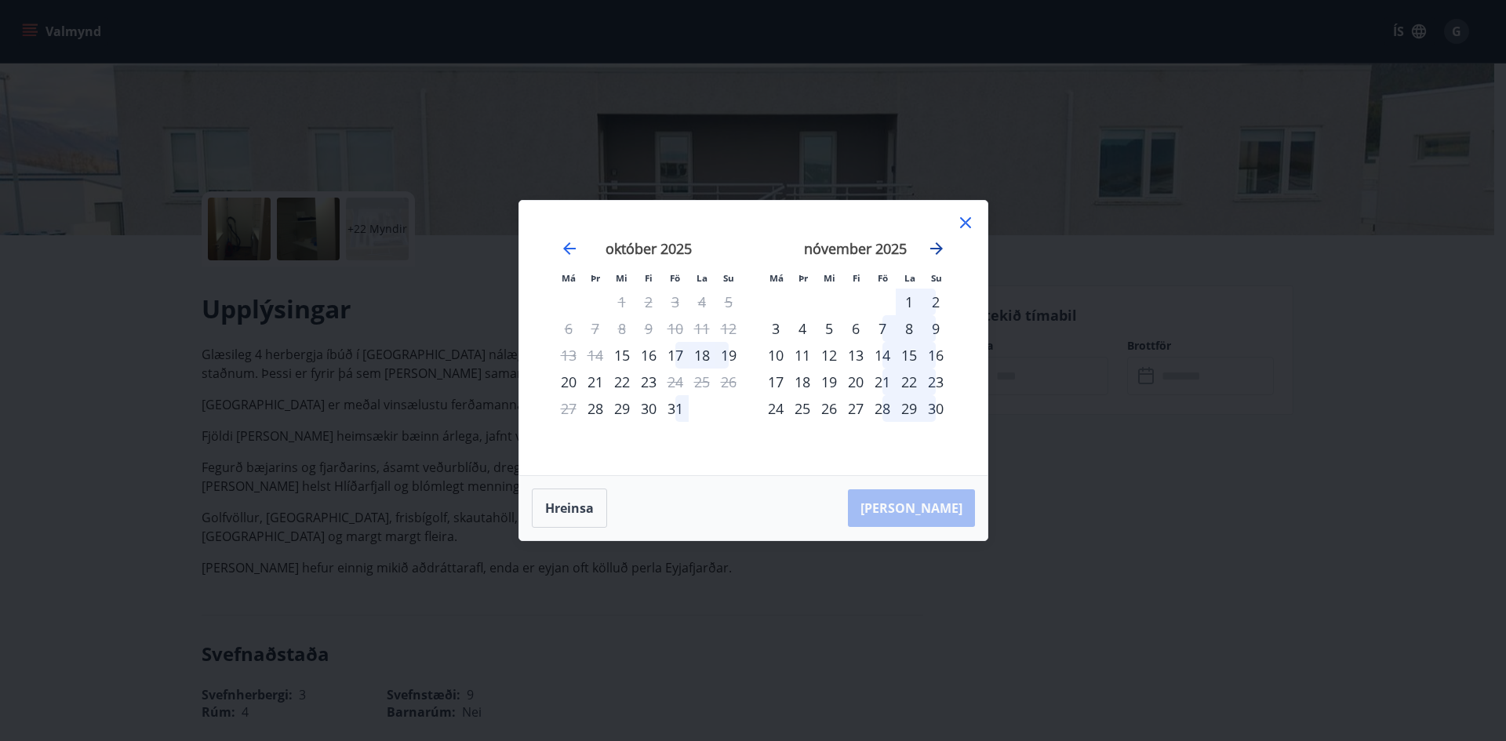  I want to click on td: Choose fimmtudagur, 13. nóvember 2025 as your check-in date. It’s available., so click(856, 355).